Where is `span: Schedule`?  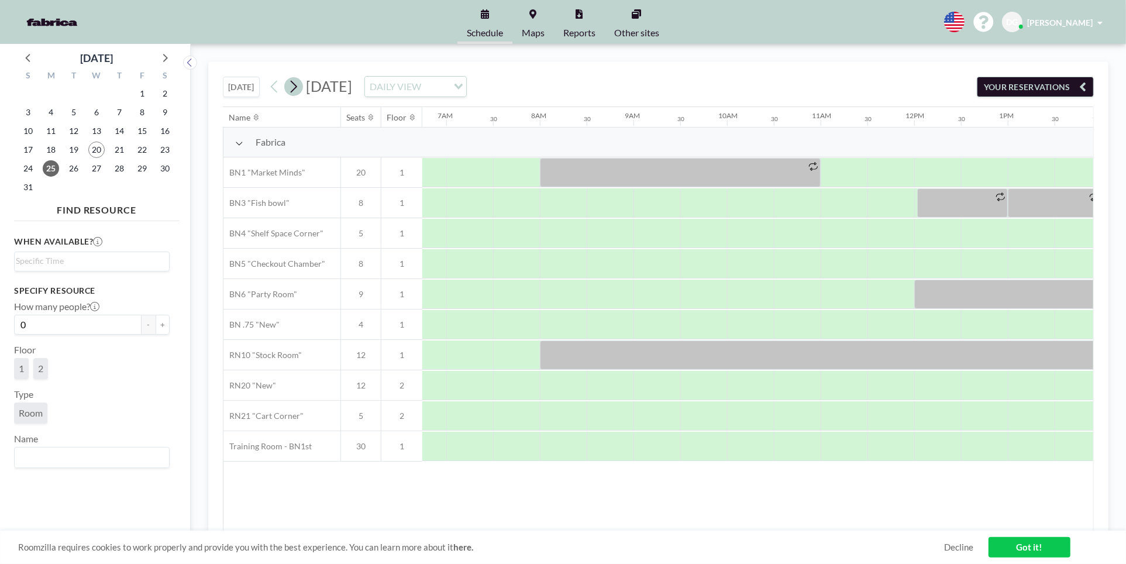 span: Schedule is located at coordinates (485, 33).